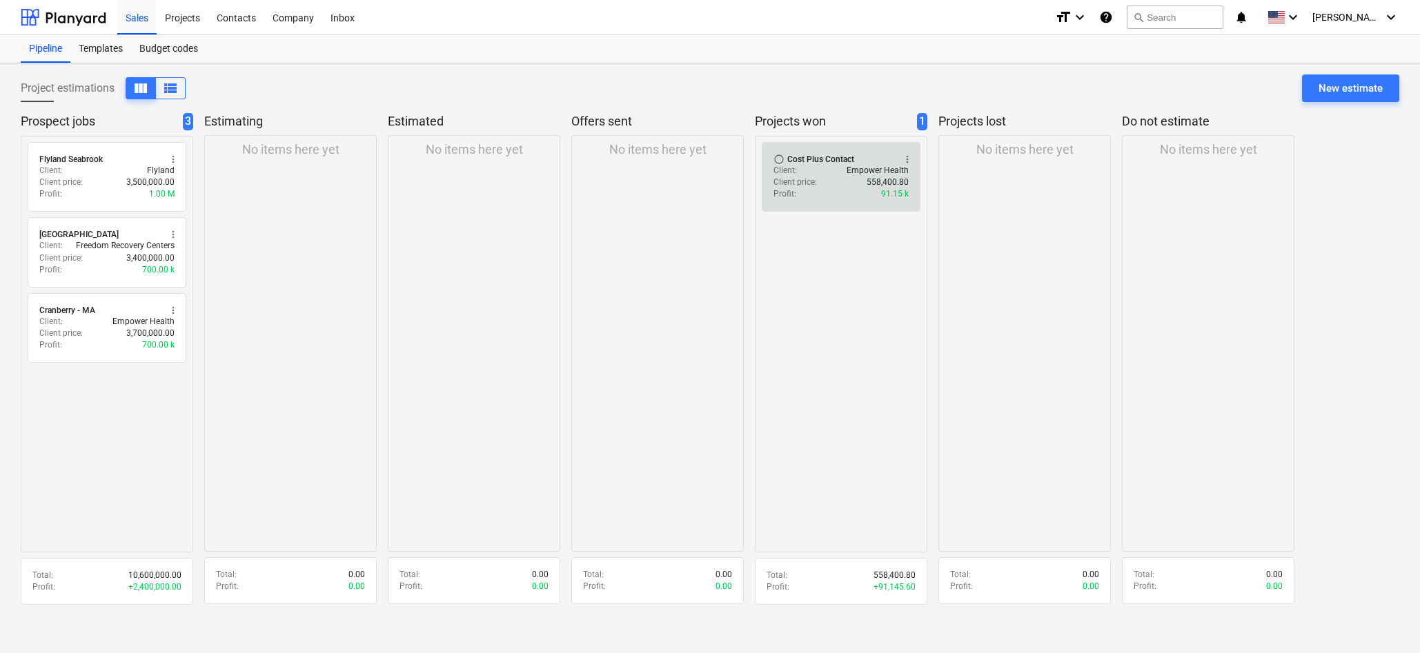  Describe the element at coordinates (1175, 17) in the screenshot. I see `button: Search` at that location.